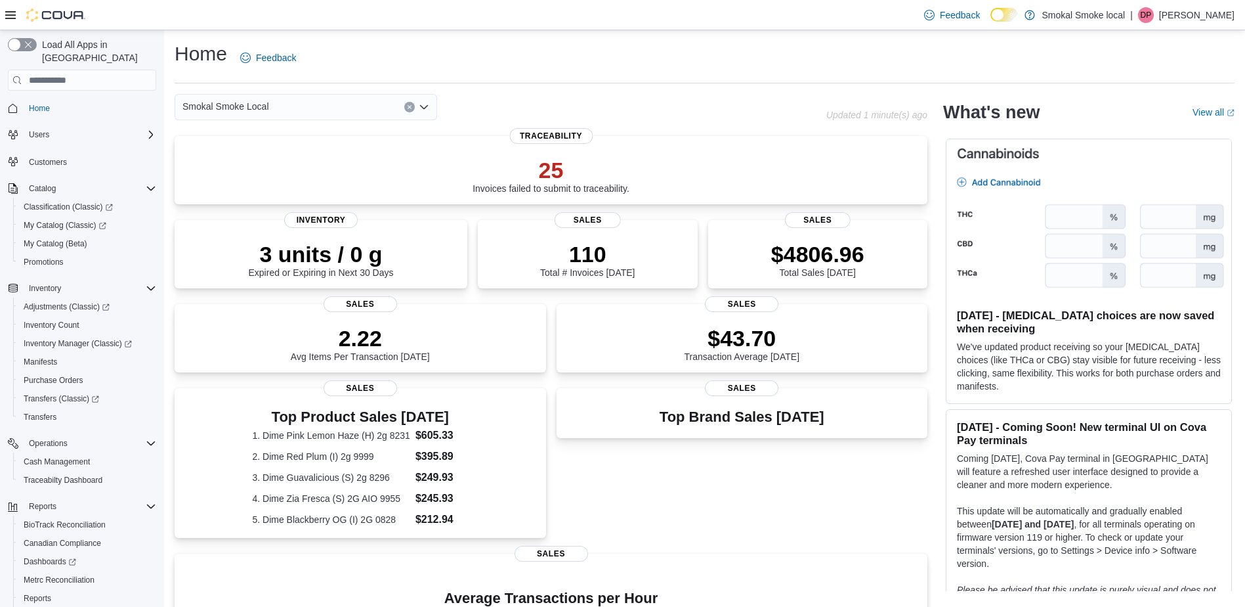  I want to click on a: Dashboards, so click(50, 561).